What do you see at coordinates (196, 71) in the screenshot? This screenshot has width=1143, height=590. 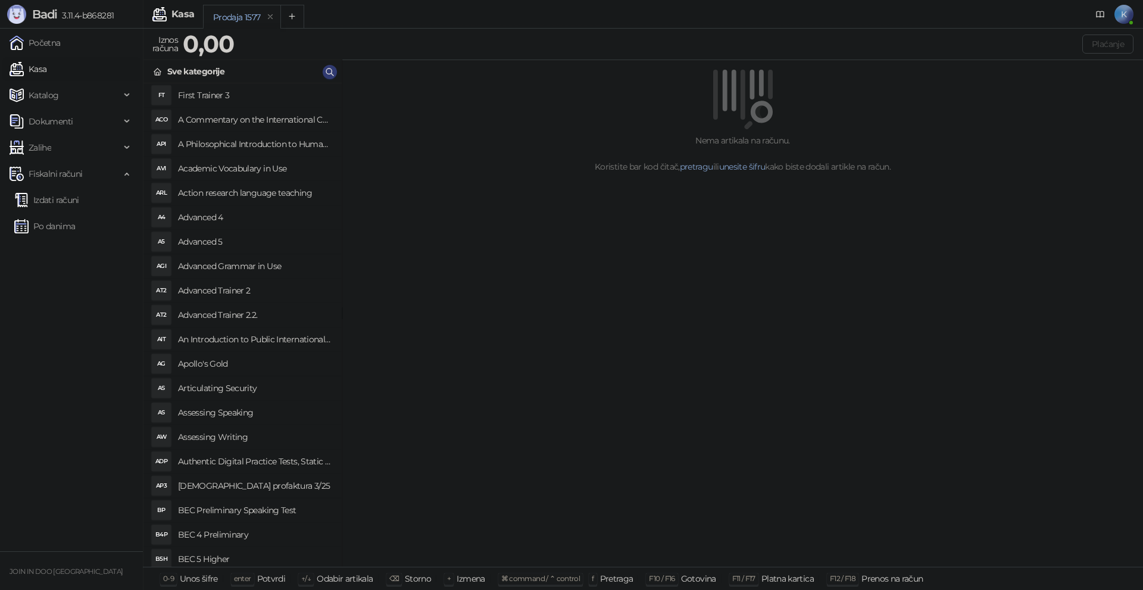 I see `div: Sve kategorije` at bounding box center [196, 71].